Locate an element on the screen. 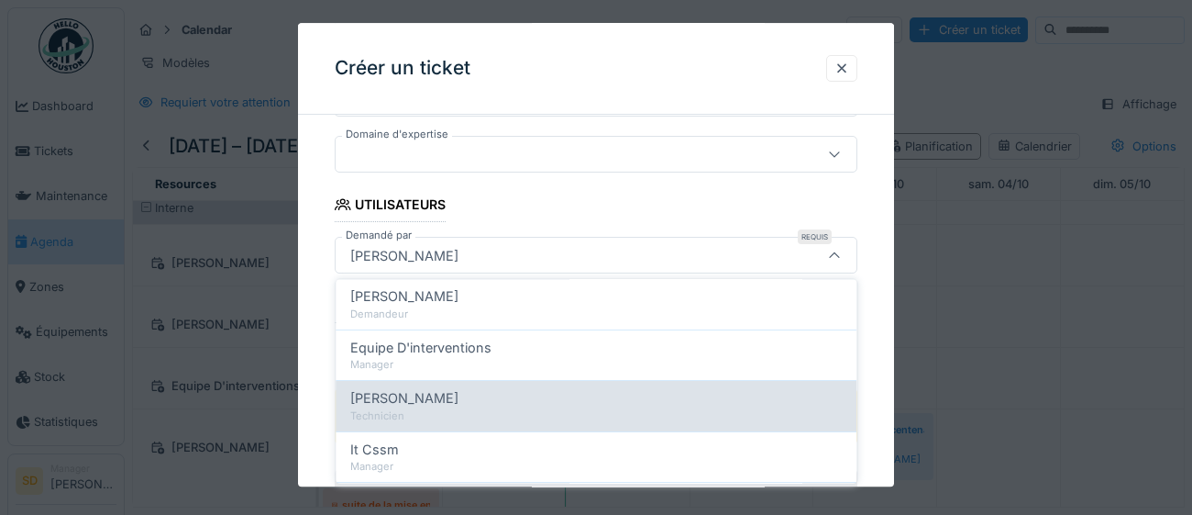  label: Demandé par is located at coordinates (379, 236).